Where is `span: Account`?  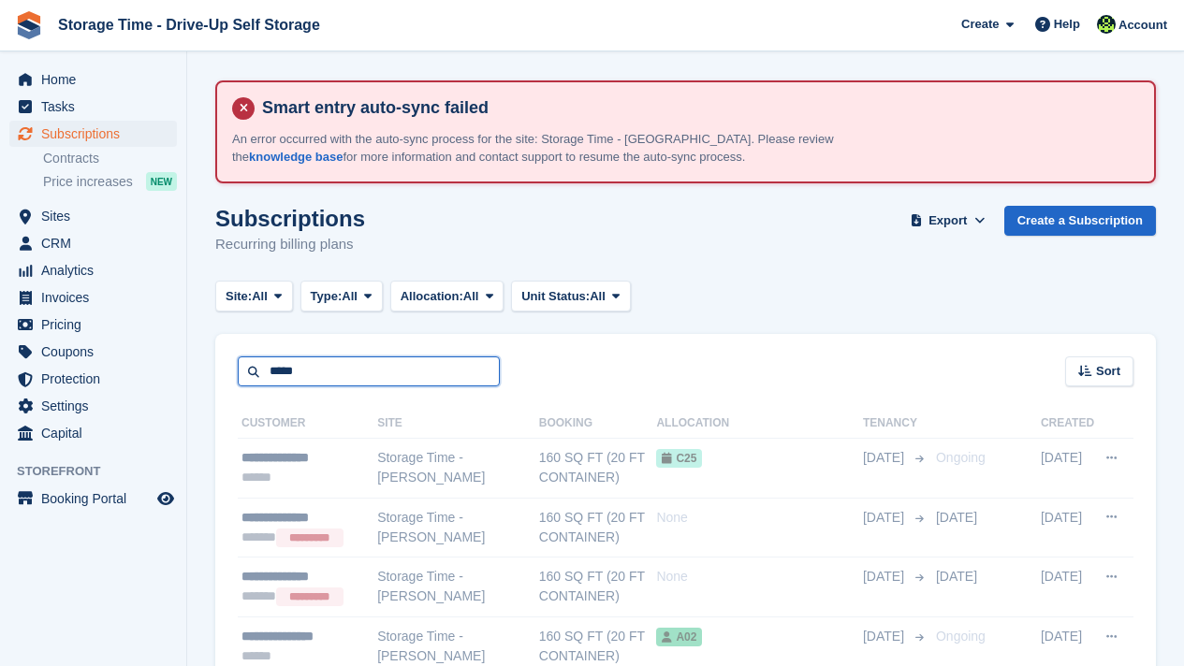 span: Account is located at coordinates (1143, 25).